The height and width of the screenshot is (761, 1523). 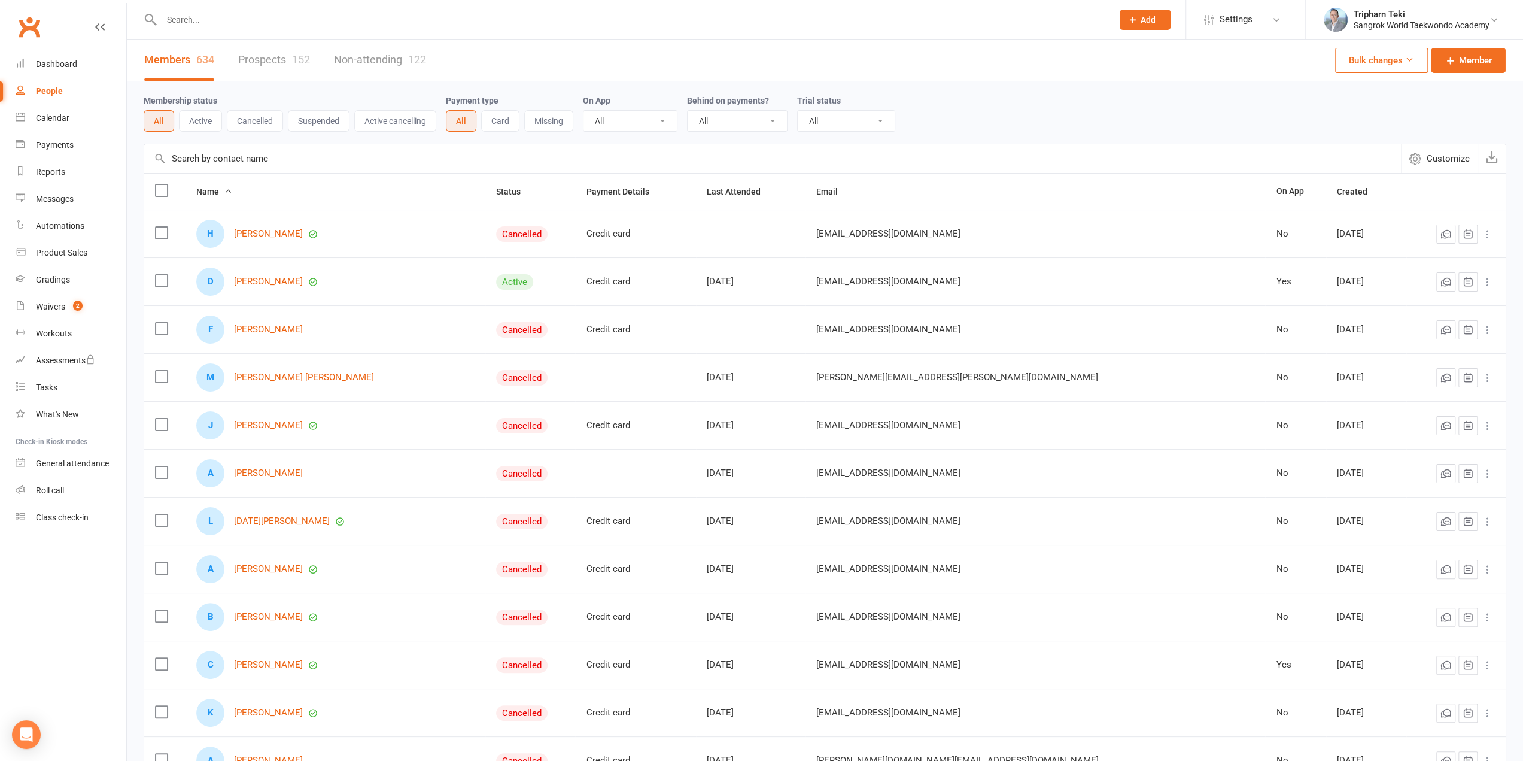 What do you see at coordinates (1449, 159) in the screenshot?
I see `span: Customize` at bounding box center [1449, 159].